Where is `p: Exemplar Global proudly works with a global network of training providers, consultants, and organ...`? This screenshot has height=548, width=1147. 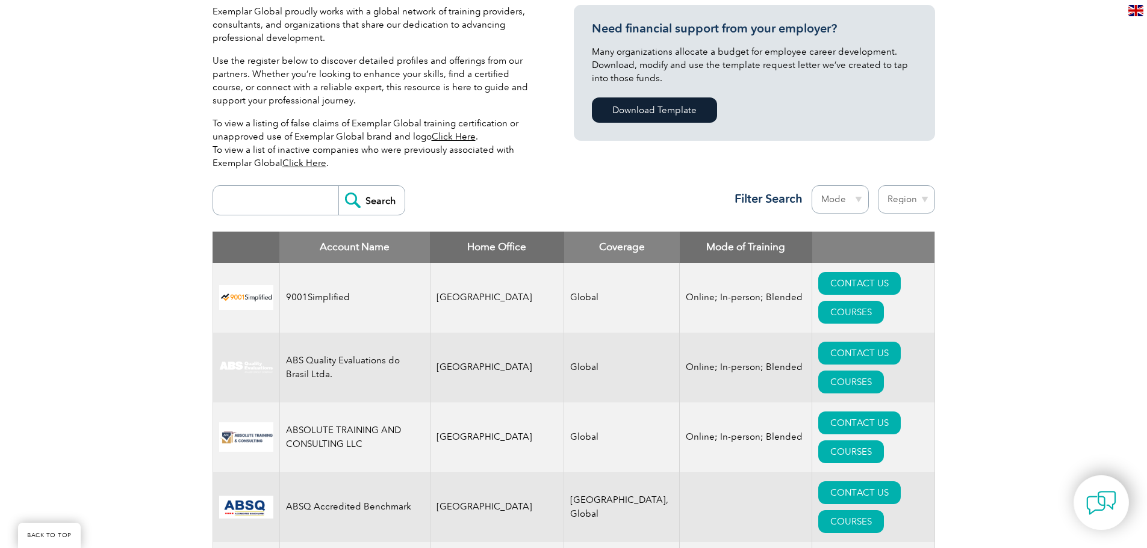 p: Exemplar Global proudly works with a global network of training providers, consultants, and organ... is located at coordinates (375, 25).